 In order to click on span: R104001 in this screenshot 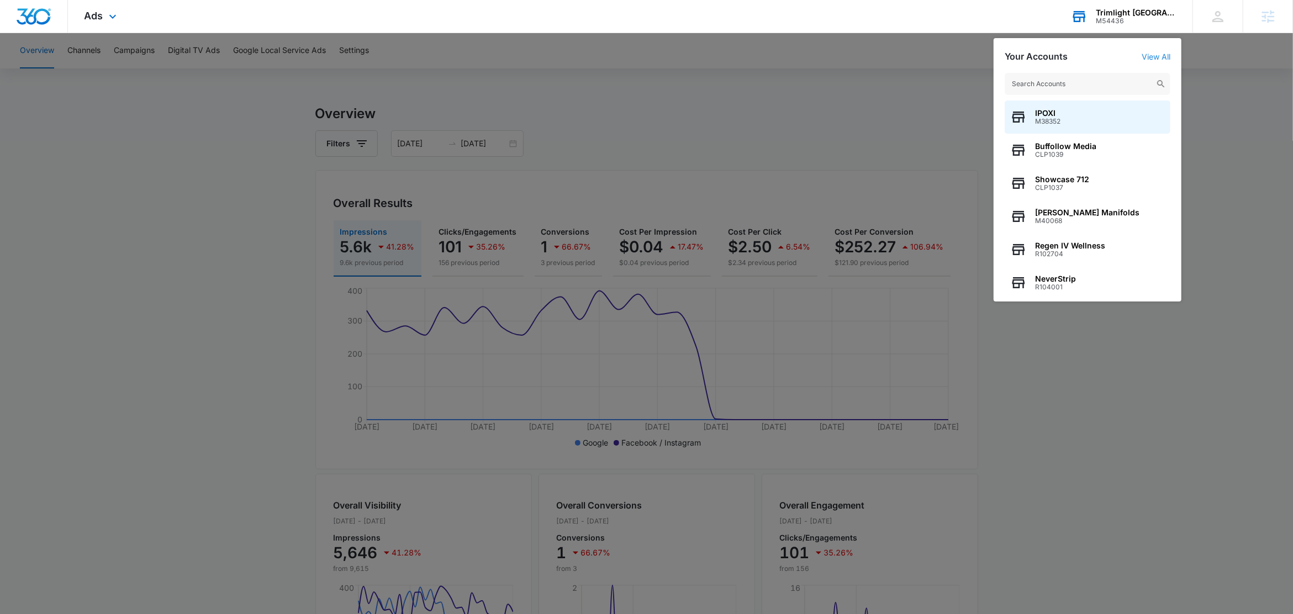, I will do `click(1056, 287)`.